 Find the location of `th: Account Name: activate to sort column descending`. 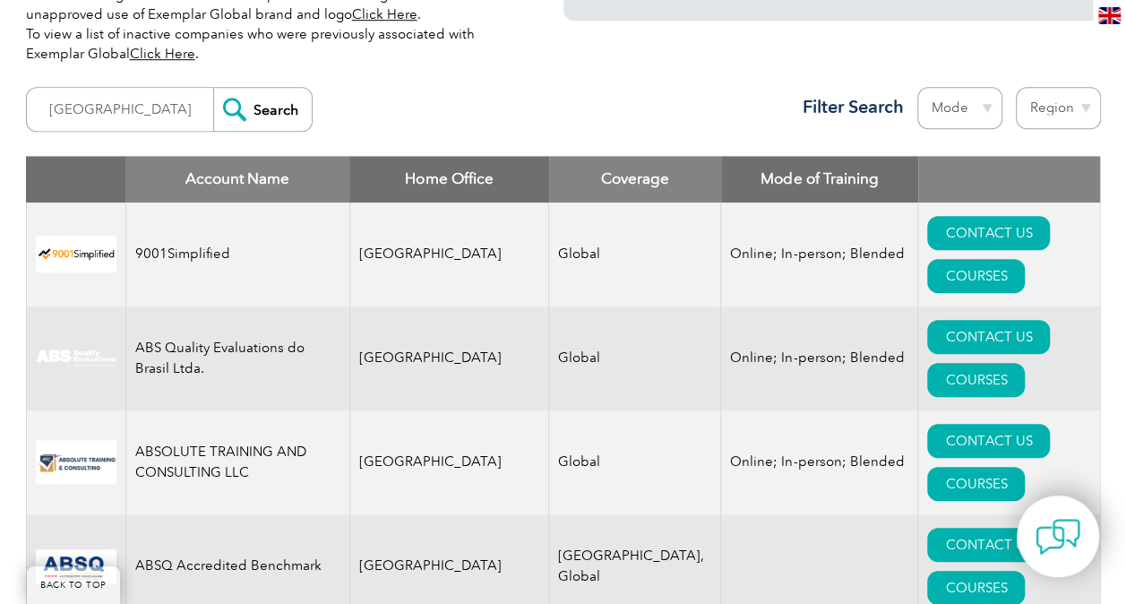

th: Account Name: activate to sort column descending is located at coordinates (237, 179).